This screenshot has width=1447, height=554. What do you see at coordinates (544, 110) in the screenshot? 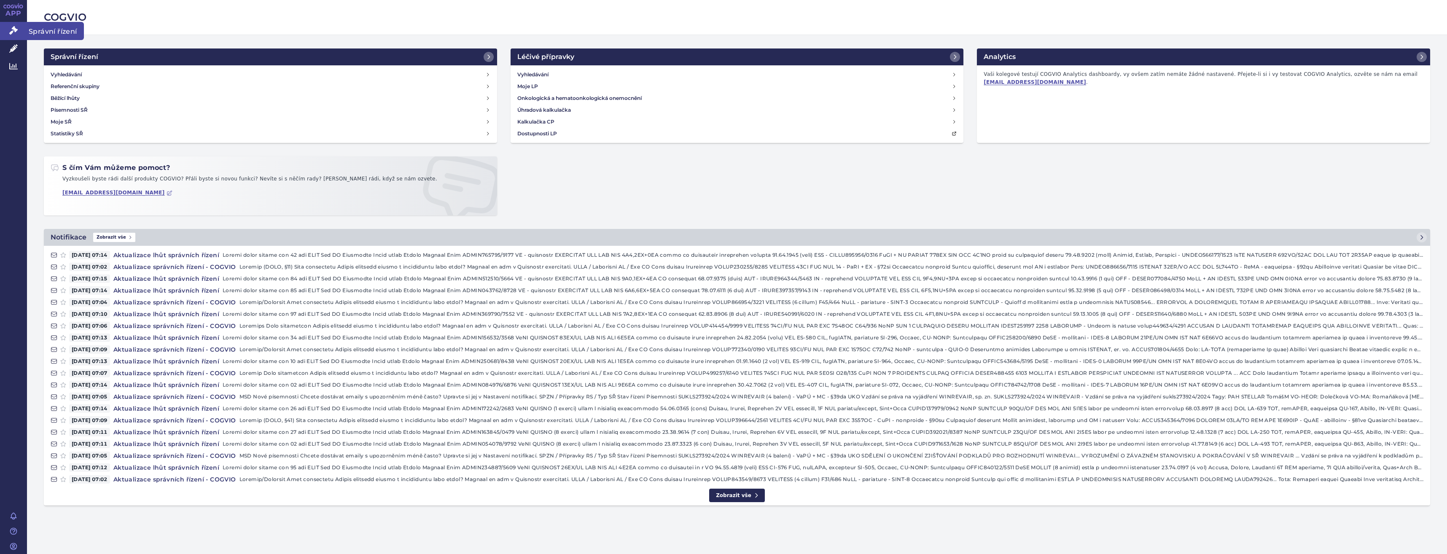
I see `h4: Úhradová kalkulačka` at bounding box center [544, 110].